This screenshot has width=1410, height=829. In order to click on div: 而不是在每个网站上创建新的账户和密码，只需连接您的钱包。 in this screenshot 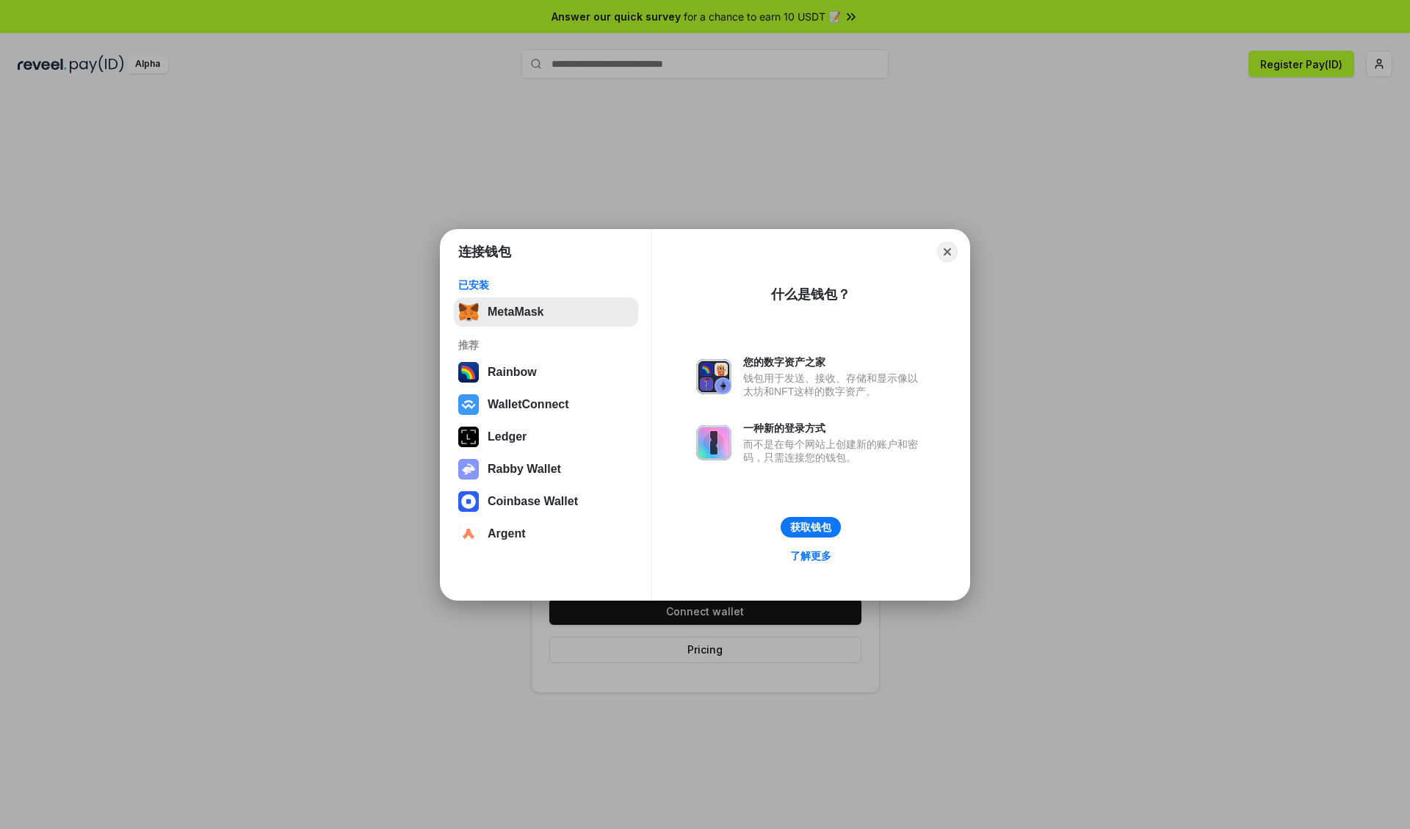, I will do `click(834, 451)`.